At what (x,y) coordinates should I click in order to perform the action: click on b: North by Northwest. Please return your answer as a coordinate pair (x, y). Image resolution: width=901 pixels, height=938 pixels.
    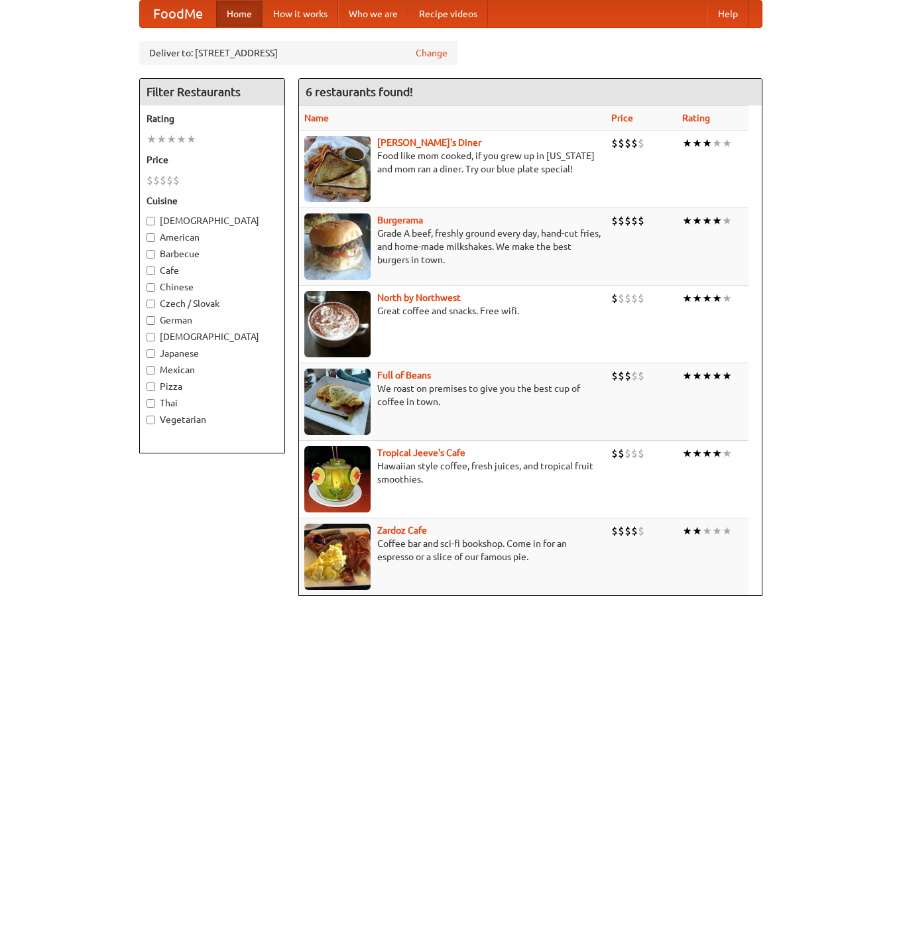
    Looking at the image, I should click on (419, 298).